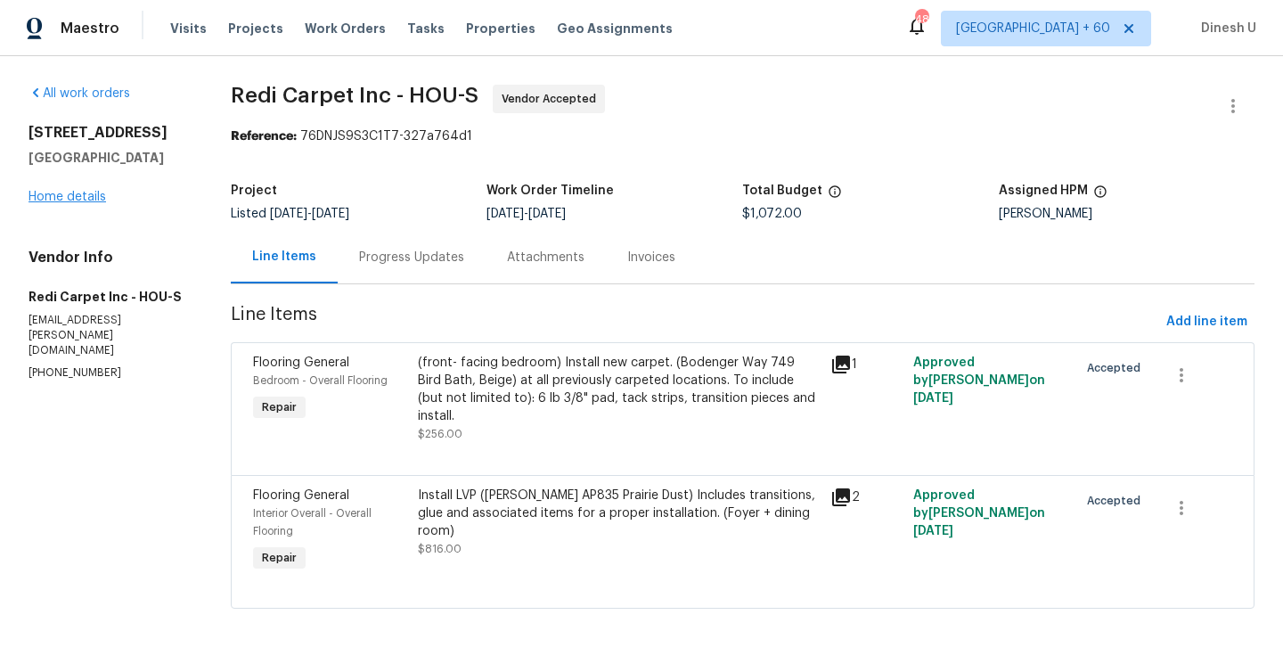  Describe the element at coordinates (695, 322) in the screenshot. I see `span: Line Items` at that location.